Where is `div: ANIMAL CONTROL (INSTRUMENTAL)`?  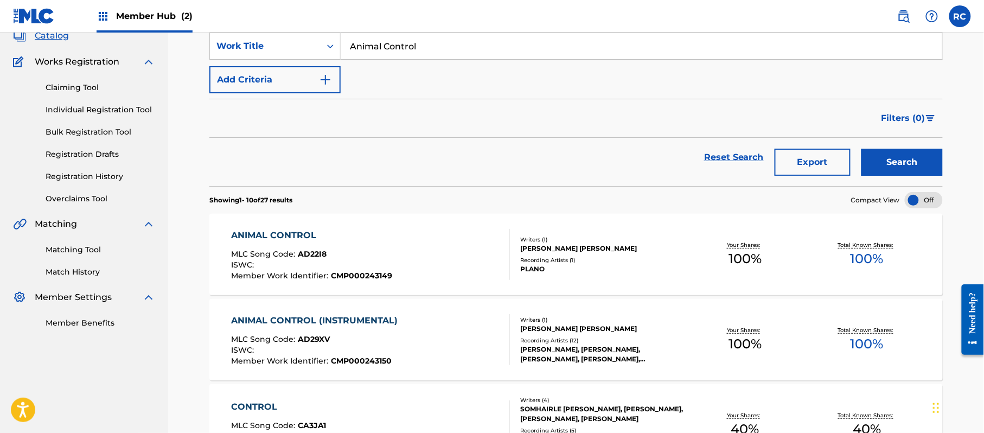 div: ANIMAL CONTROL (INSTRUMENTAL) is located at coordinates (317, 321).